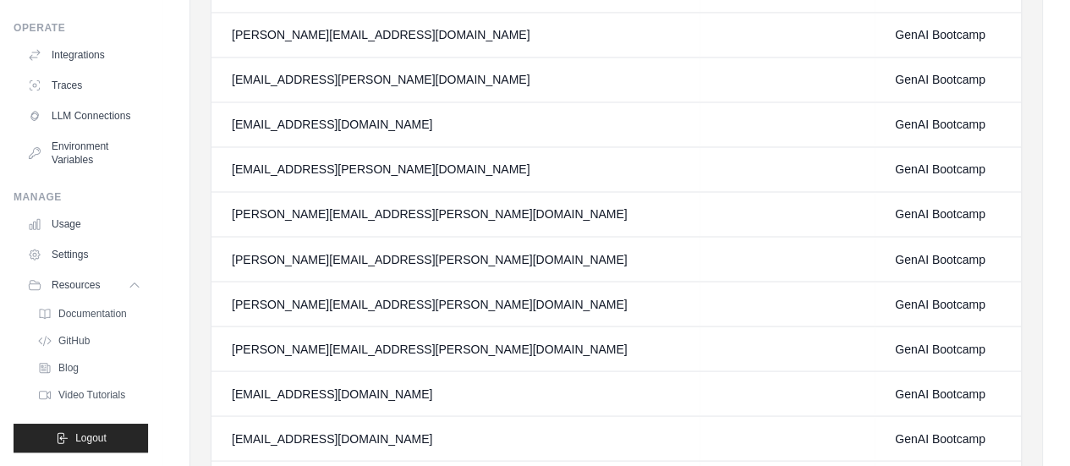 The image size is (1070, 466). I want to click on a: Blog, so click(89, 368).